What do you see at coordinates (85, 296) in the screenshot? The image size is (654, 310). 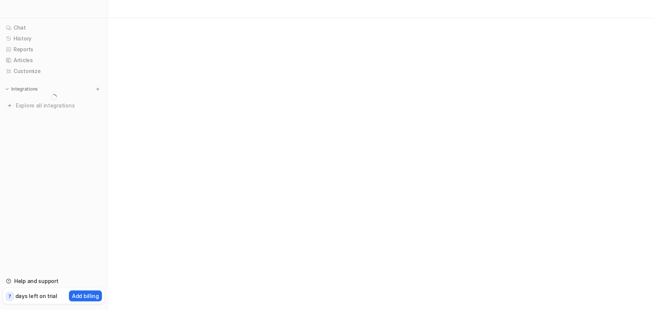 I see `p: Add billing` at bounding box center [85, 296].